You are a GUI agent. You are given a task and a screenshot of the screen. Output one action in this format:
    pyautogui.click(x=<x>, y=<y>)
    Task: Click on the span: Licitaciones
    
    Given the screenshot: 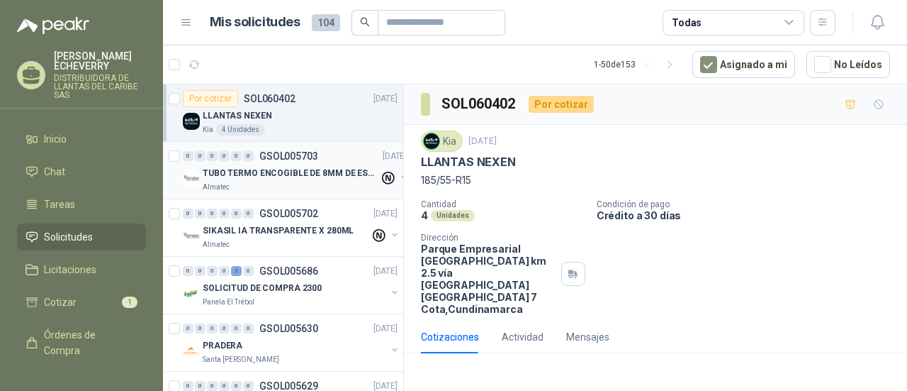 What is the action you would take?
    pyautogui.click(x=70, y=269)
    